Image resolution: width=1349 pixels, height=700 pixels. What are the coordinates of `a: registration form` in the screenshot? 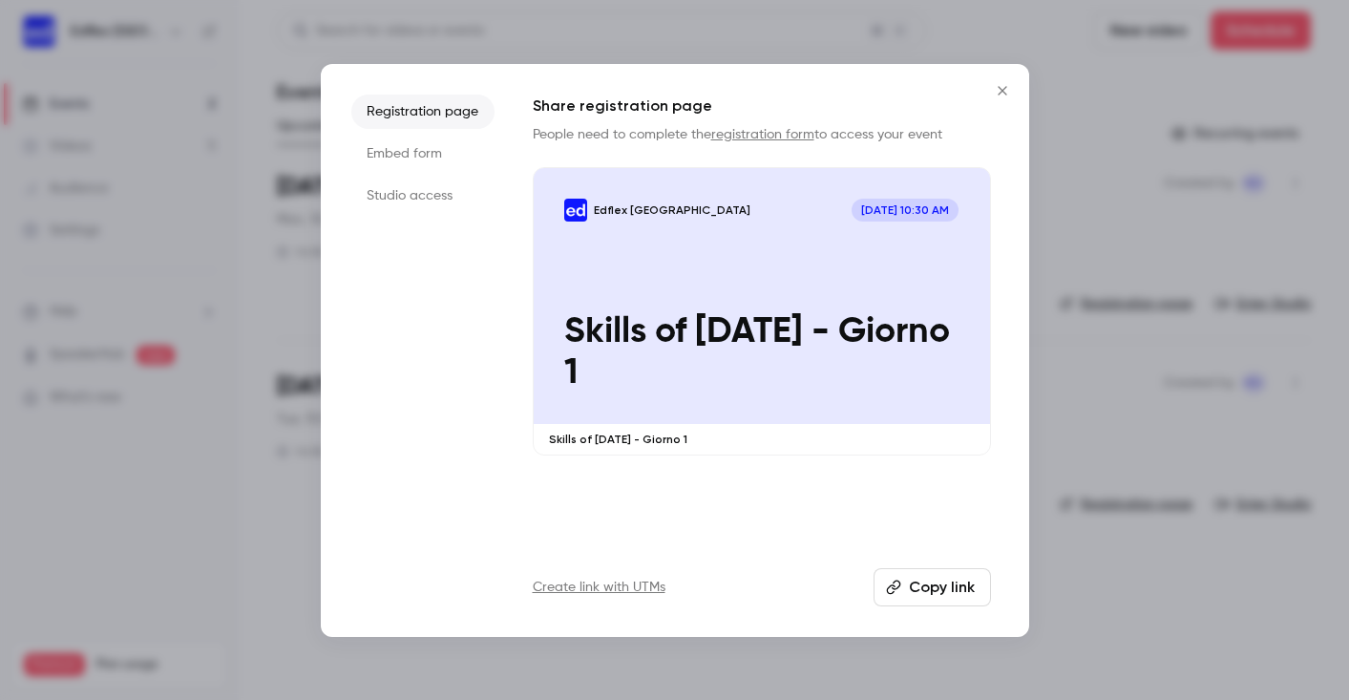 It's located at (763, 135).